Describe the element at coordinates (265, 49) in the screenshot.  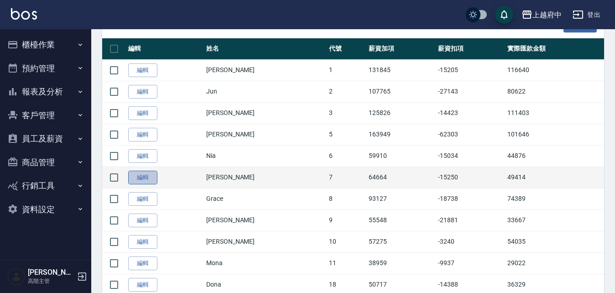
I see `th: 姓名` at that location.